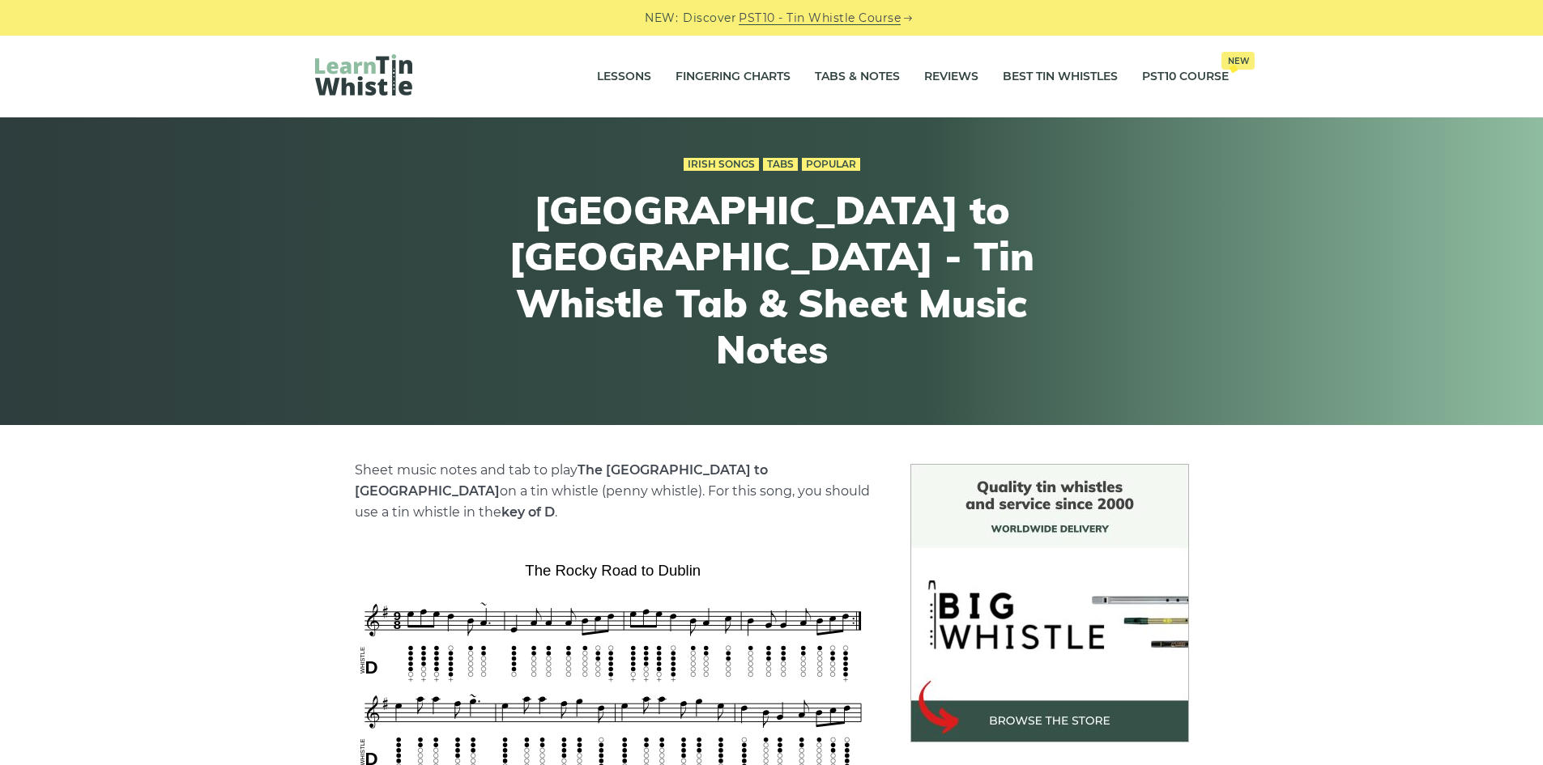  I want to click on a: Reviews, so click(951, 77).